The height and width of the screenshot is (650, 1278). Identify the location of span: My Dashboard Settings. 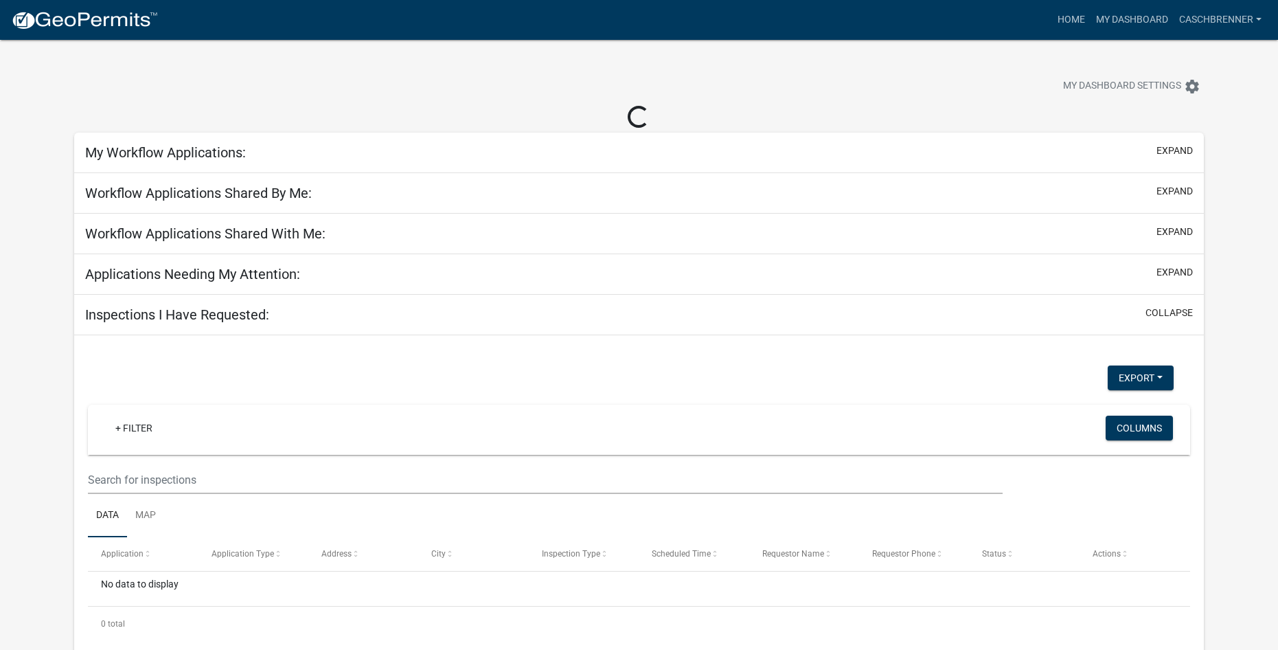
(1122, 87).